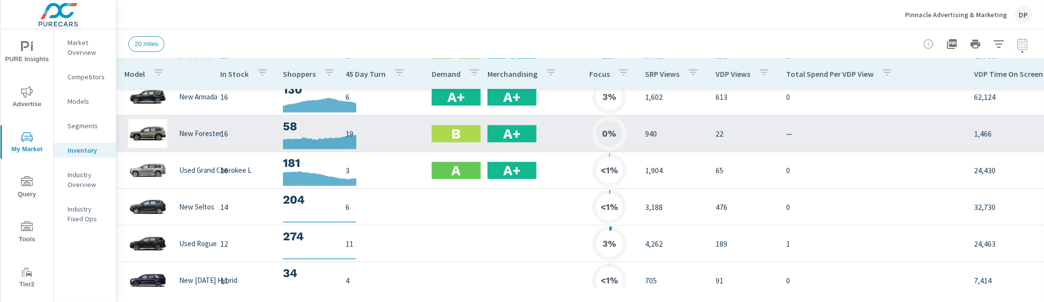 This screenshot has height=302, width=1044. I want to click on h3: 274, so click(307, 237).